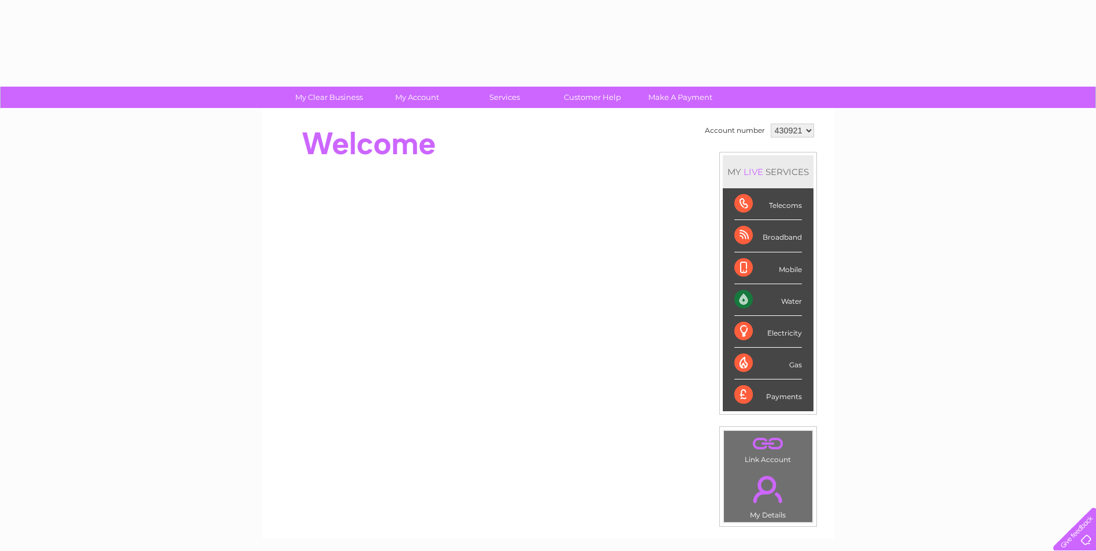 The image size is (1096, 551). What do you see at coordinates (417, 97) in the screenshot?
I see `a: My Account` at bounding box center [417, 97].